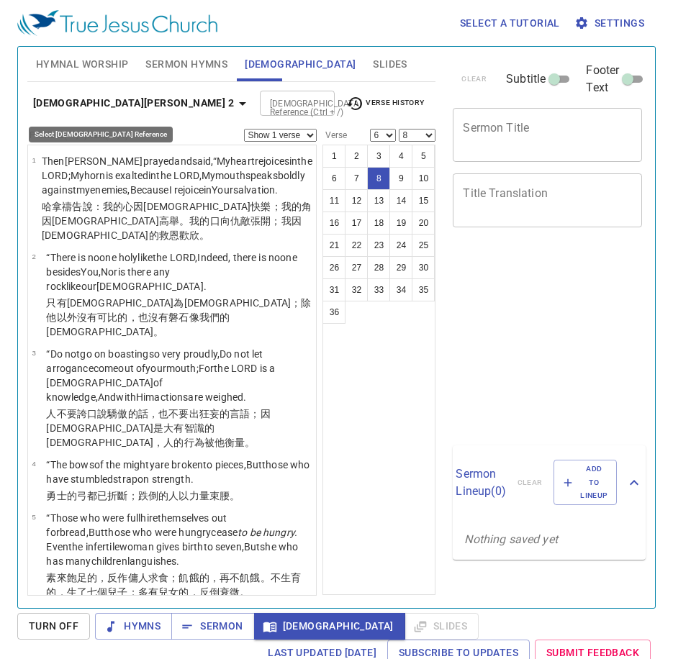 The height and width of the screenshot is (659, 673). I want to click on wh3205: 七個, so click(168, 592).